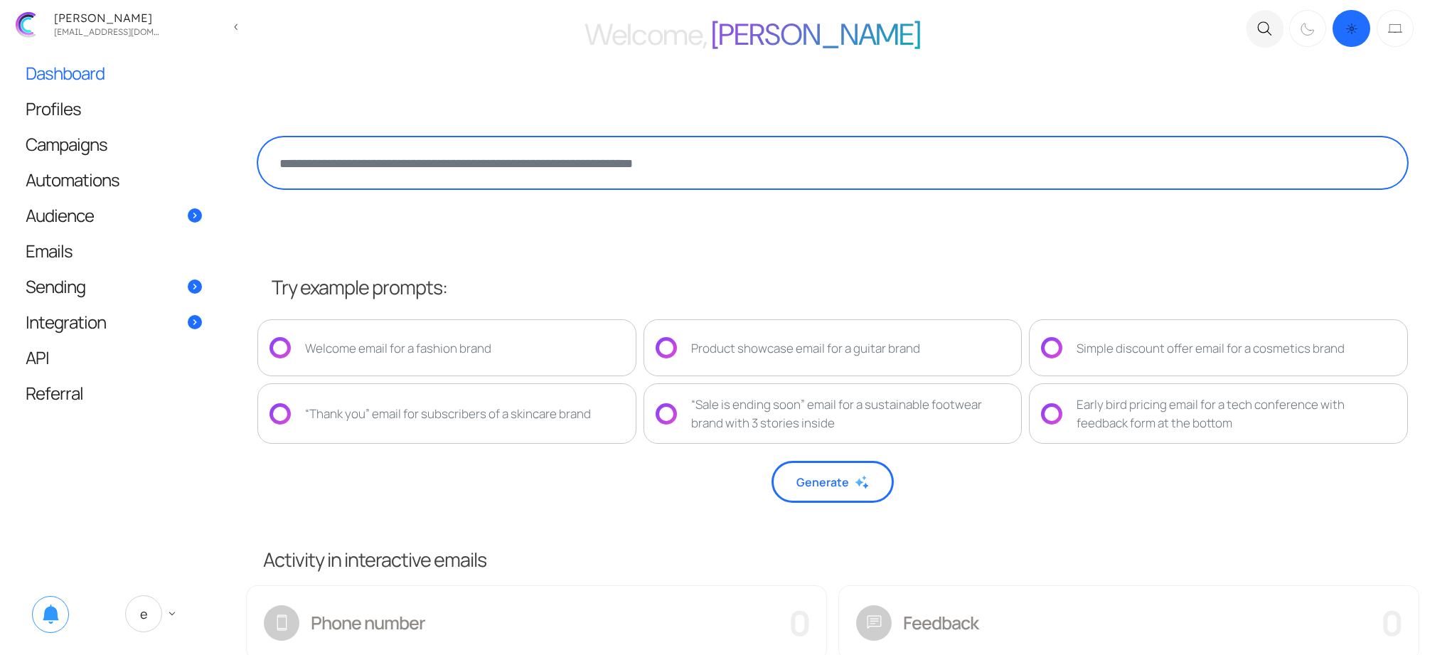 Image resolution: width=1452 pixels, height=655 pixels. Describe the element at coordinates (114, 286) in the screenshot. I see `a: Sending` at that location.